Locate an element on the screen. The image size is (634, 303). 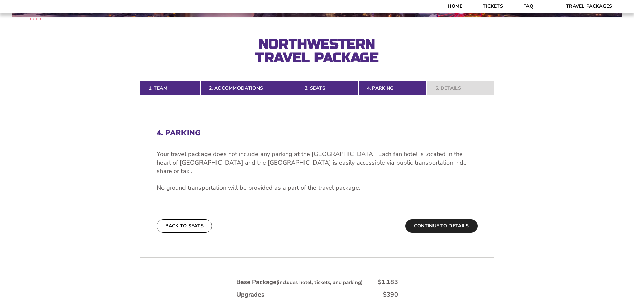
div: $390 is located at coordinates (390, 294).